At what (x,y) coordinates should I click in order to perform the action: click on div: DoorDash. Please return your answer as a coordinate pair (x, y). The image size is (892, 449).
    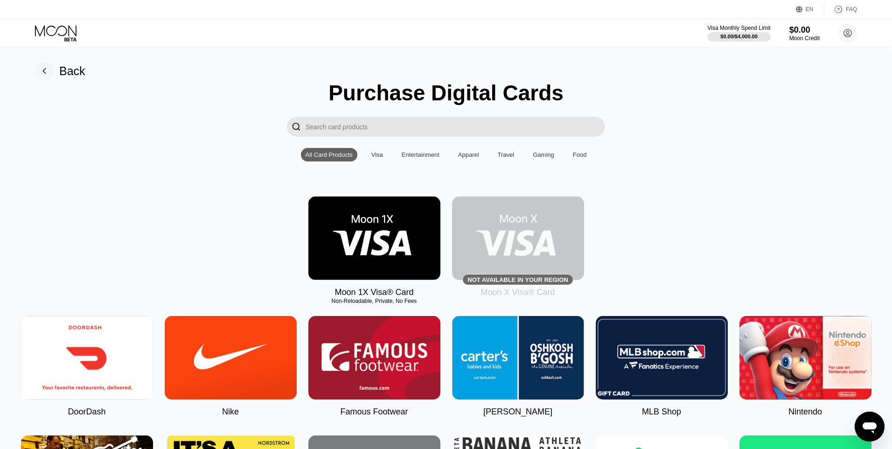
    Looking at the image, I should click on (86, 412).